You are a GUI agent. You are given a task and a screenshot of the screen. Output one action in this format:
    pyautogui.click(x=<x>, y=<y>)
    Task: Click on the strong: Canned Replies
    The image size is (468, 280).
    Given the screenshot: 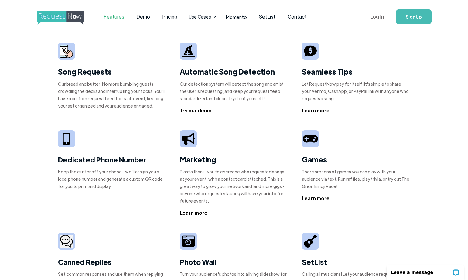 What is the action you would take?
    pyautogui.click(x=85, y=262)
    